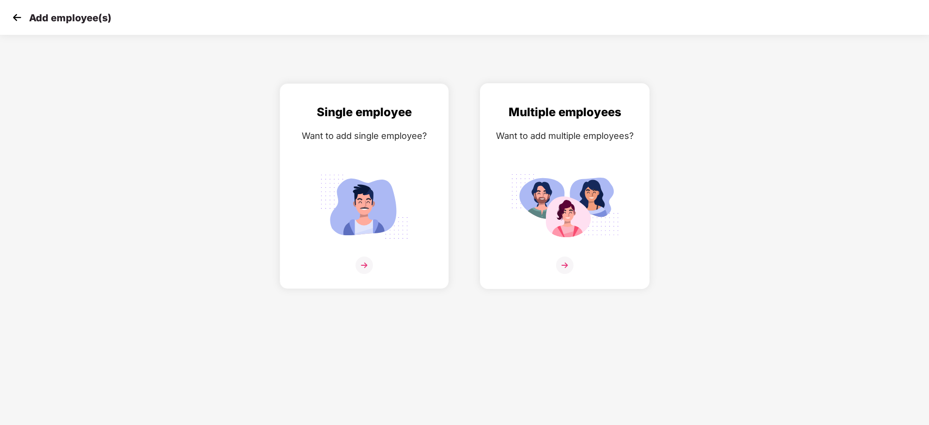 This screenshot has width=929, height=425. I want to click on div: Want to add single employee?, so click(364, 136).